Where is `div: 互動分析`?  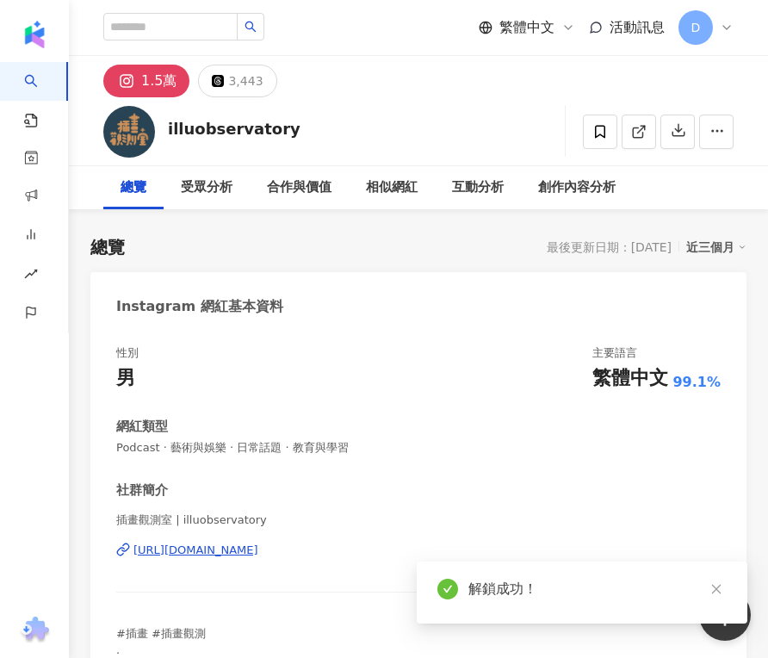
div: 互動分析 is located at coordinates (478, 188).